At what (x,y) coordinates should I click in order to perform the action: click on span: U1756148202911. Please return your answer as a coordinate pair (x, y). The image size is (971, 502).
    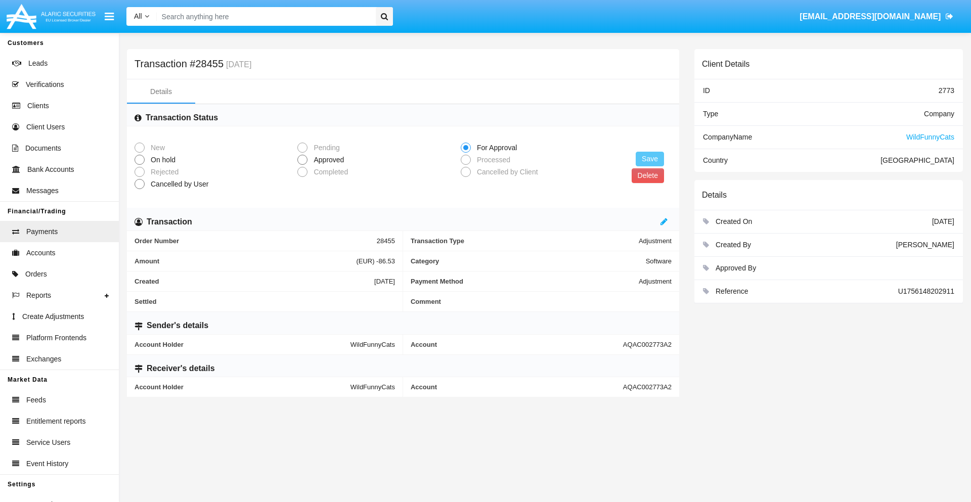
    Looking at the image, I should click on (926, 291).